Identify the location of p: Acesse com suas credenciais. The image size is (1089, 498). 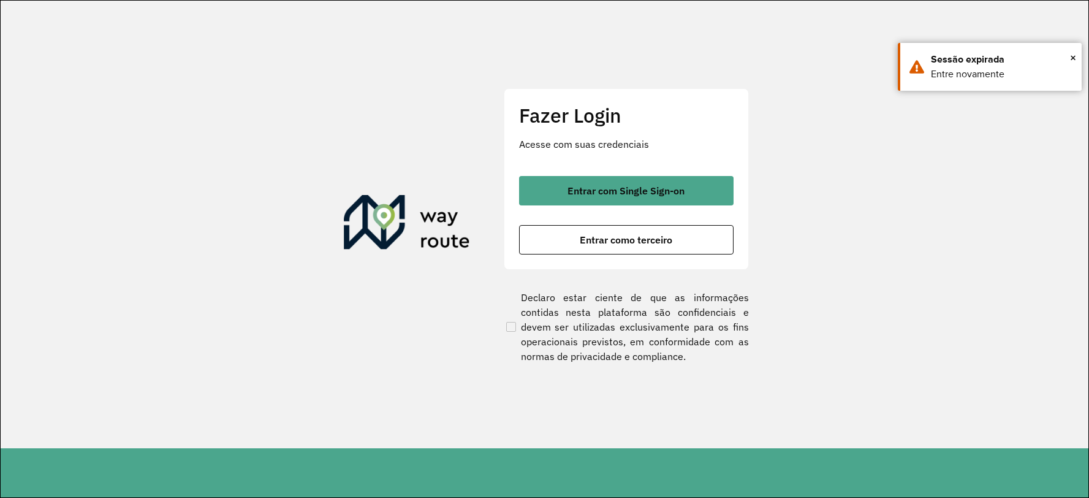
(626, 144).